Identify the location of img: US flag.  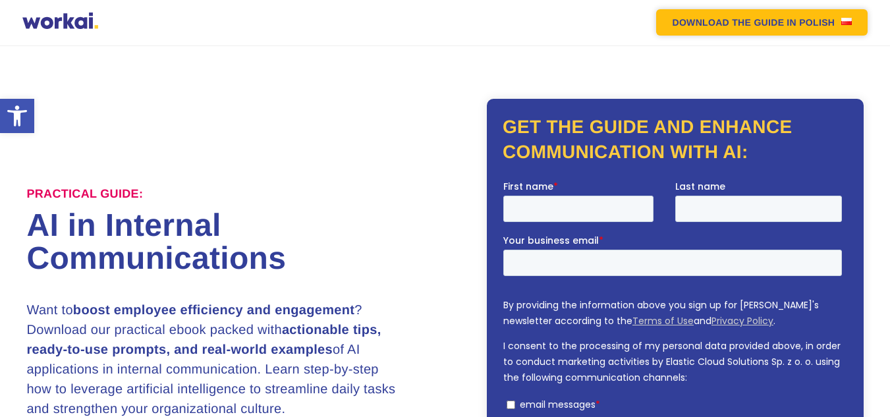
(846, 21).